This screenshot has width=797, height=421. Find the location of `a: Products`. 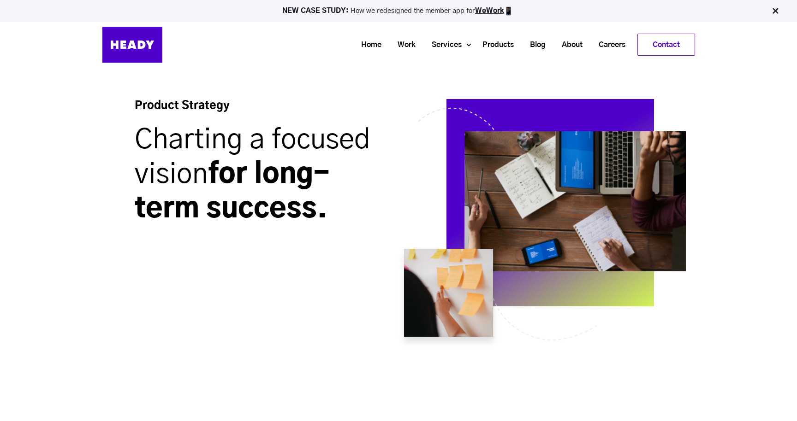

a: Products is located at coordinates (494, 45).